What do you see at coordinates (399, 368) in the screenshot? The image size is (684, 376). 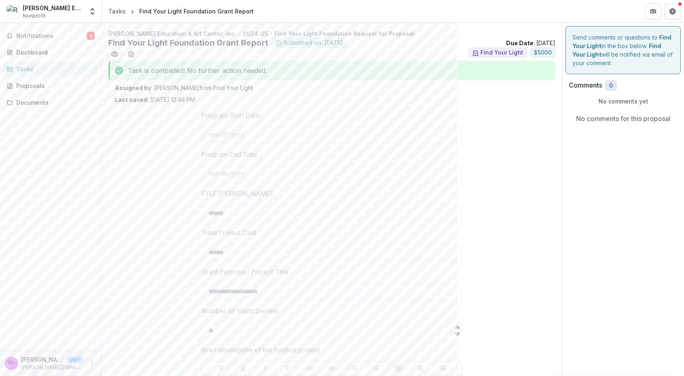 I see `button: Align Left` at bounding box center [399, 368].